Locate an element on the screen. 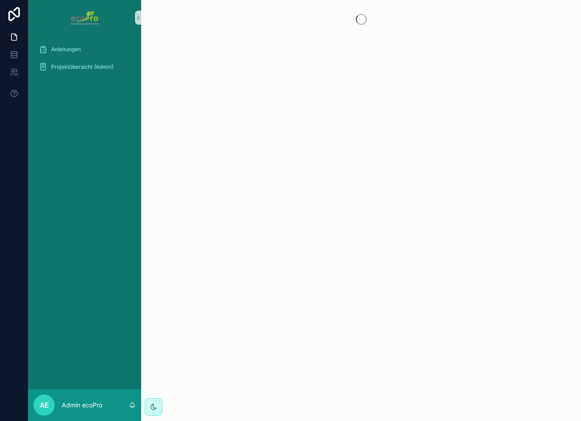  div: scrollable content is located at coordinates (85, 61).